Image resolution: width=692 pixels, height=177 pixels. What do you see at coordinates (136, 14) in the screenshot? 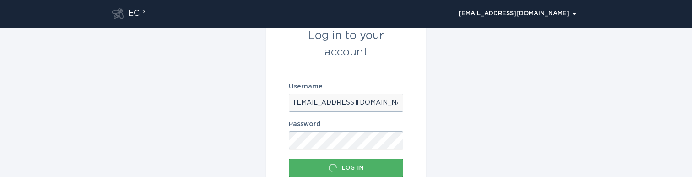
I see `div: ECP` at bounding box center [136, 14].